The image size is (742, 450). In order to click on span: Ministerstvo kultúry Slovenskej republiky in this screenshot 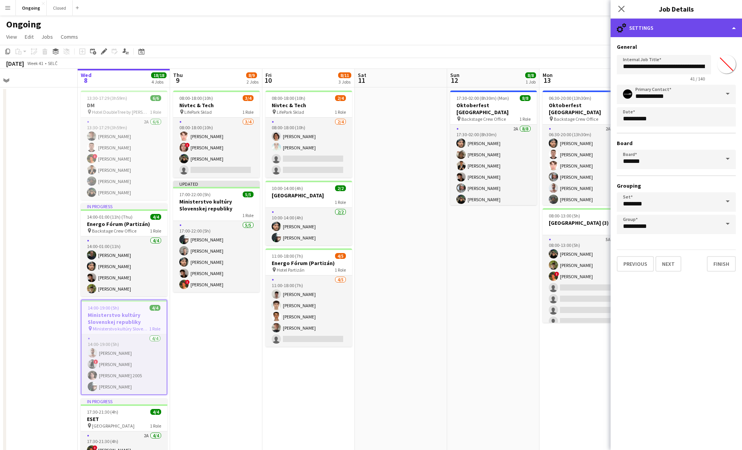, I will do `click(121, 328)`.